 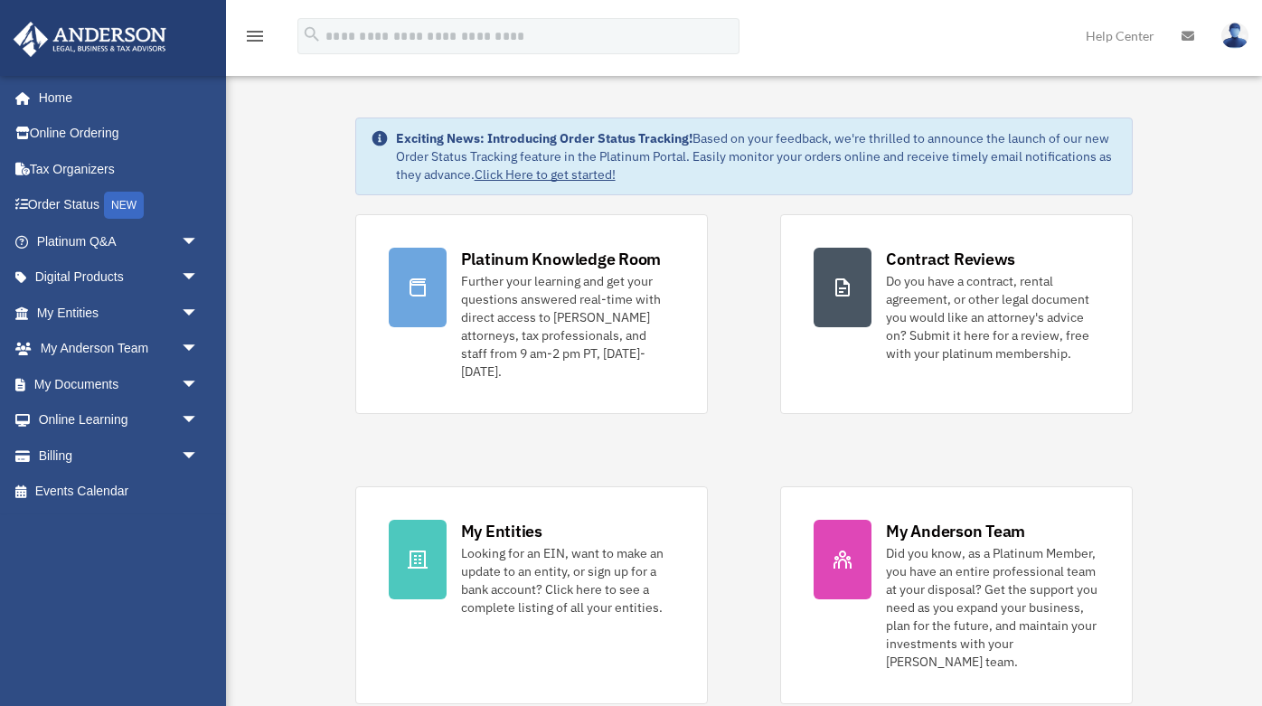 I want to click on a: My Entitiesarrow_drop_down, so click(x=119, y=313).